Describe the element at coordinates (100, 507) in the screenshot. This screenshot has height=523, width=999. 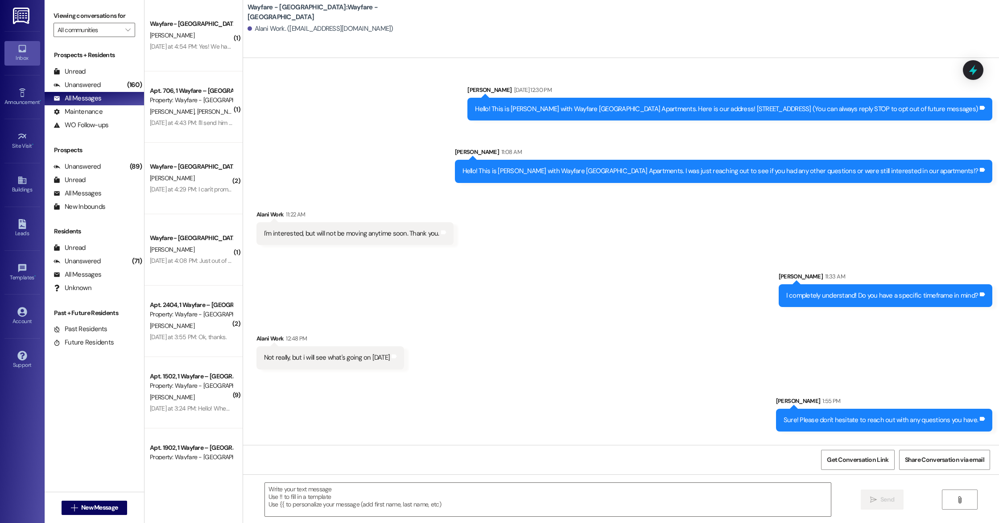
I see `span: New Message` at that location.